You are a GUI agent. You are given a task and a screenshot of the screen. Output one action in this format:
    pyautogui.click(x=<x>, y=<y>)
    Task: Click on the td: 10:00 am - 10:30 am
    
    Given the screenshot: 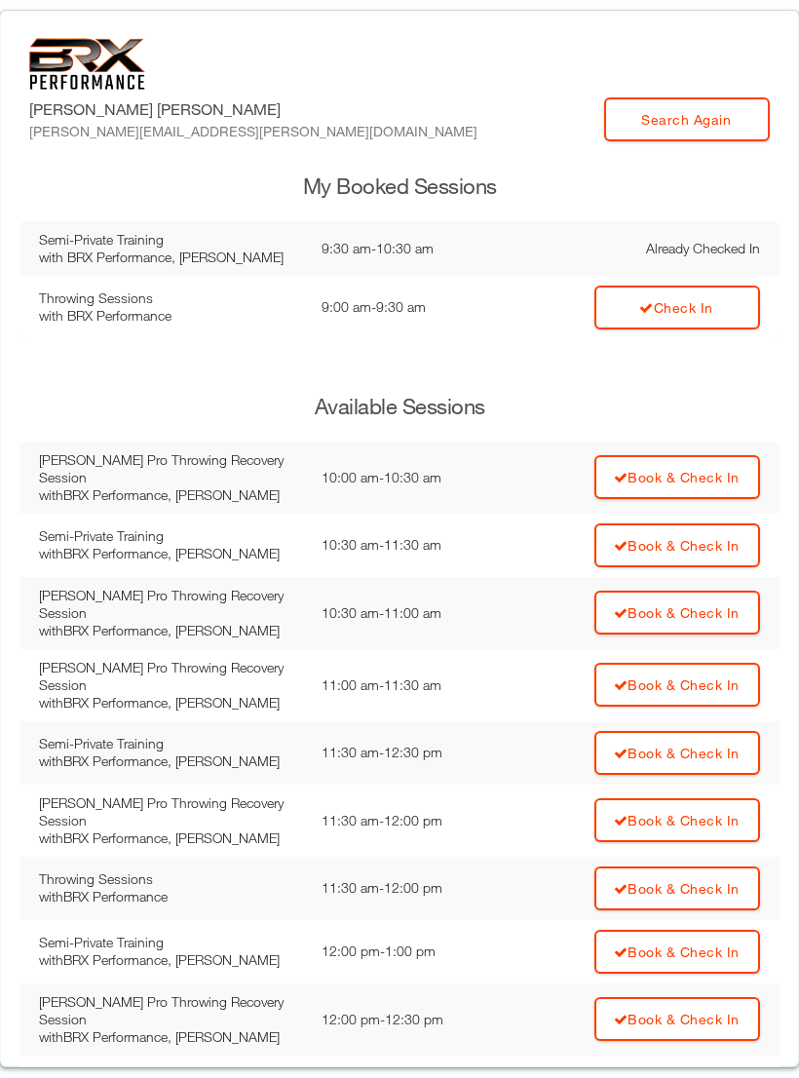 What is the action you would take?
    pyautogui.click(x=410, y=477)
    